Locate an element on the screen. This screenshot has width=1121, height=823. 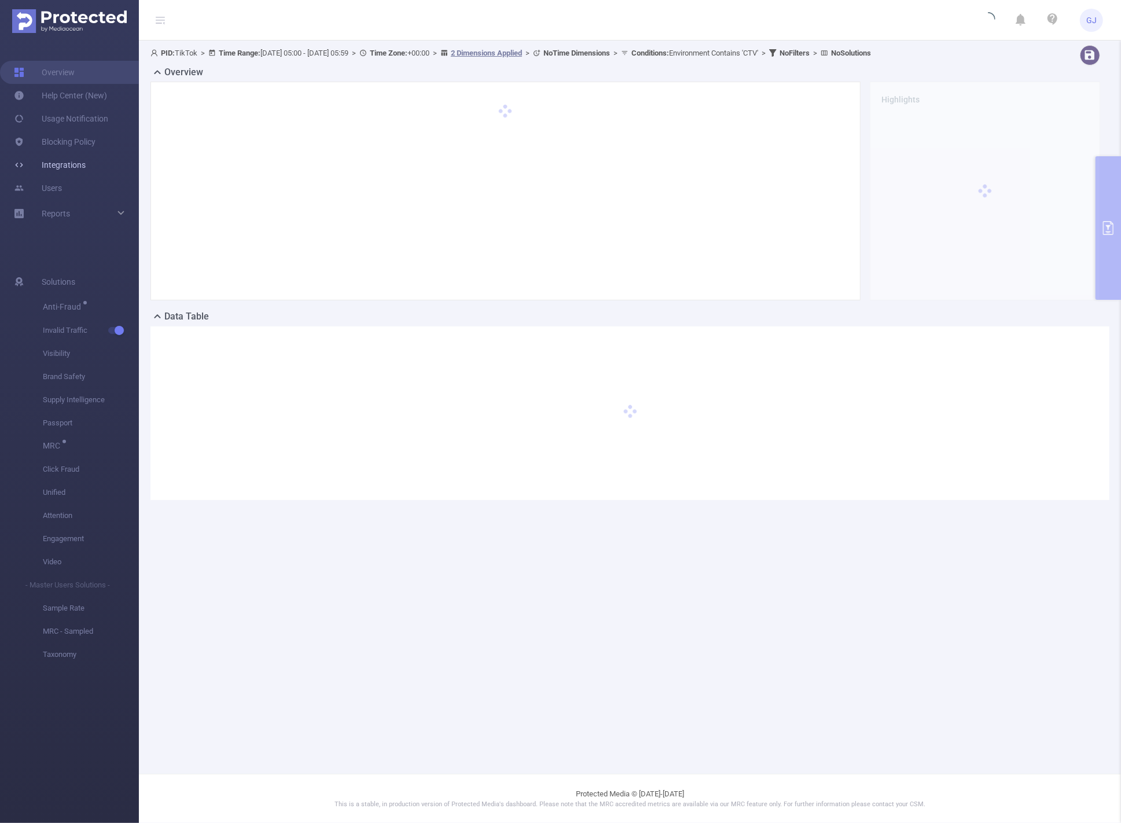
span: GJ is located at coordinates (1091, 20).